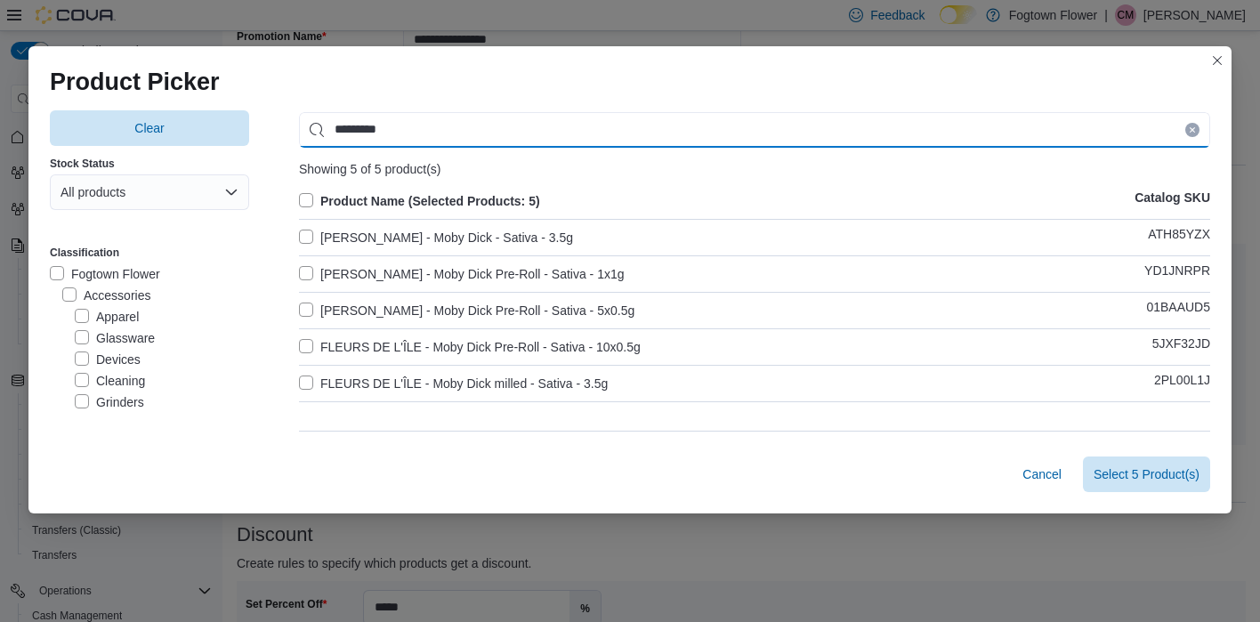 The height and width of the screenshot is (622, 1260). Describe the element at coordinates (162, 434) in the screenshot. I see `label: E Nails and E Rigs/Dab Pen` at that location.